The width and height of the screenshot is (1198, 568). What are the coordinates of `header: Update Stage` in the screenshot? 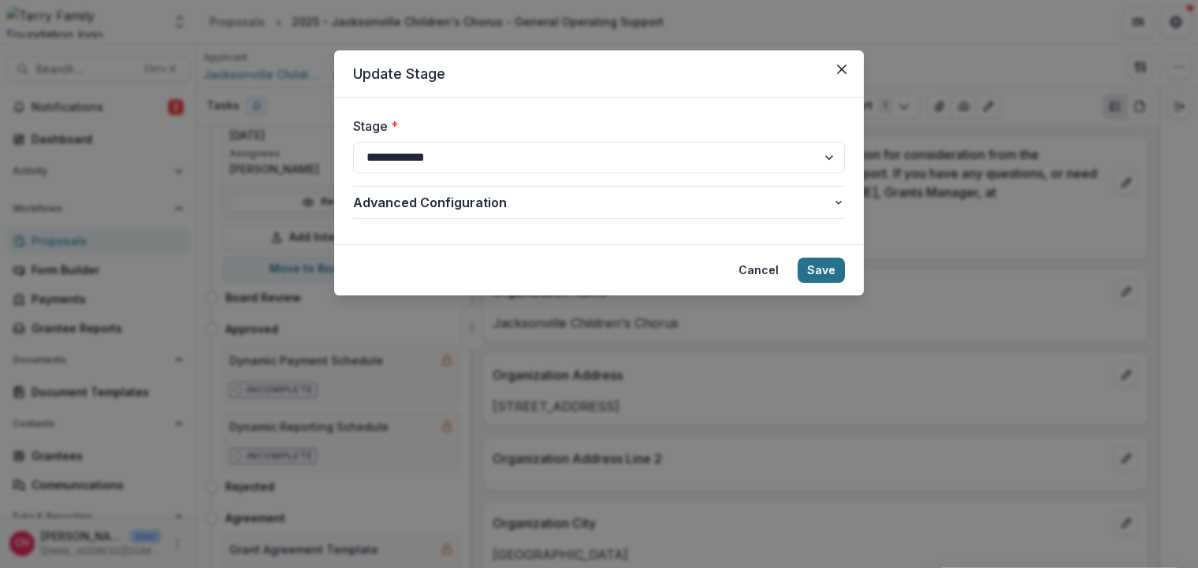 It's located at (599, 74).